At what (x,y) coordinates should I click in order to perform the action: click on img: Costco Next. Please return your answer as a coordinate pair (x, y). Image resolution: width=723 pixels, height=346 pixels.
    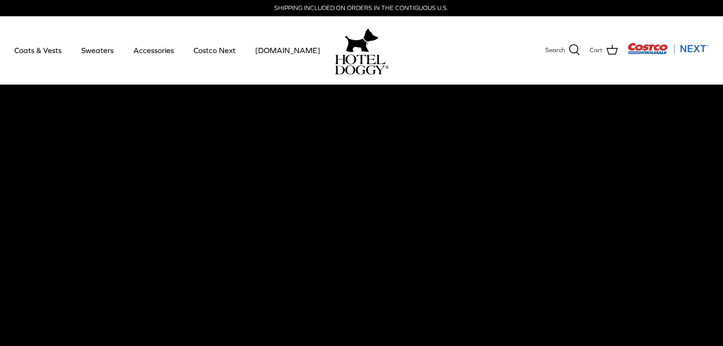
    Looking at the image, I should click on (668, 48).